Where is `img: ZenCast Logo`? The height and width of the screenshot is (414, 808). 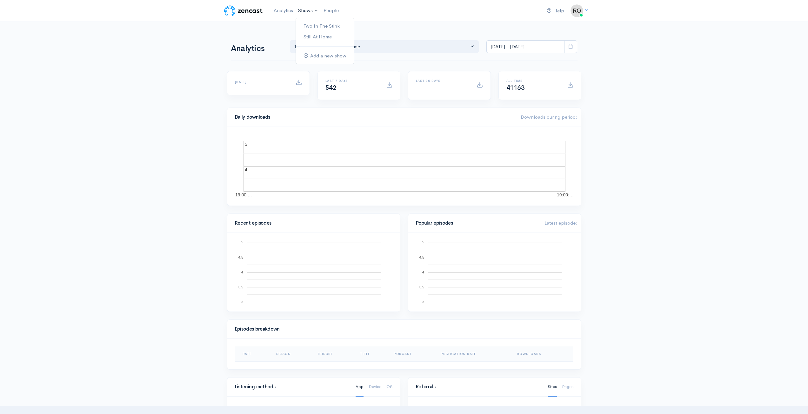
img: ZenCast Logo is located at coordinates (243, 11).